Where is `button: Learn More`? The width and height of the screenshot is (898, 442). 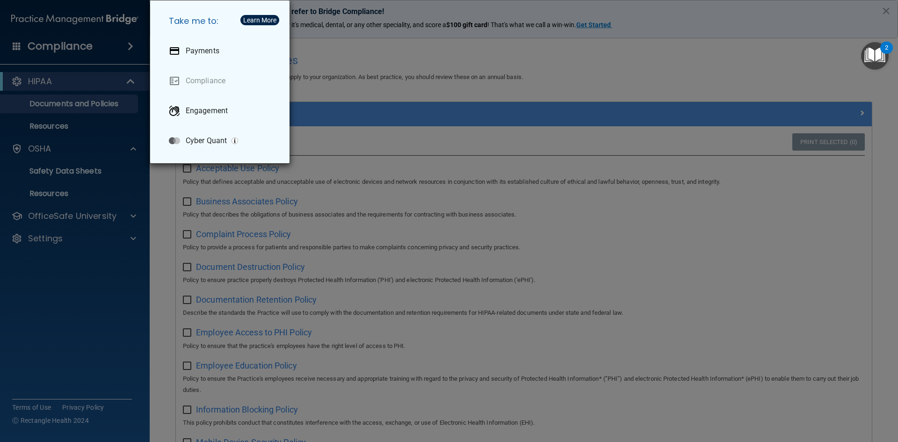
button: Learn More is located at coordinates (260, 20).